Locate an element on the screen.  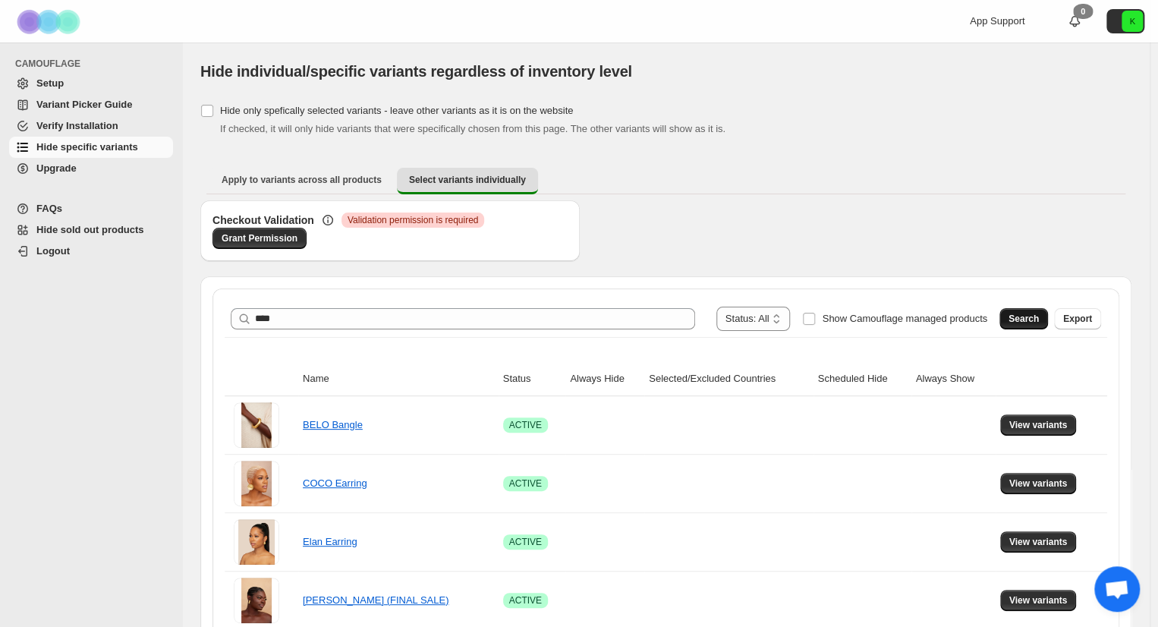
button: Select variants individually is located at coordinates (468, 181).